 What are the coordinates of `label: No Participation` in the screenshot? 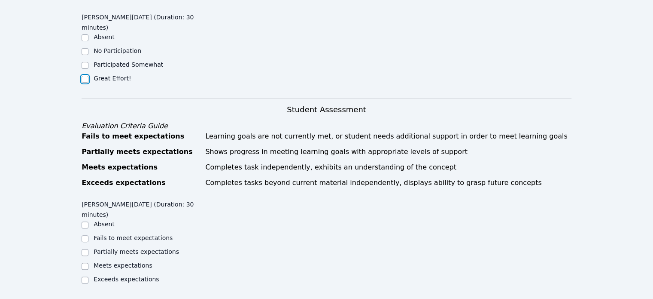 It's located at (117, 51).